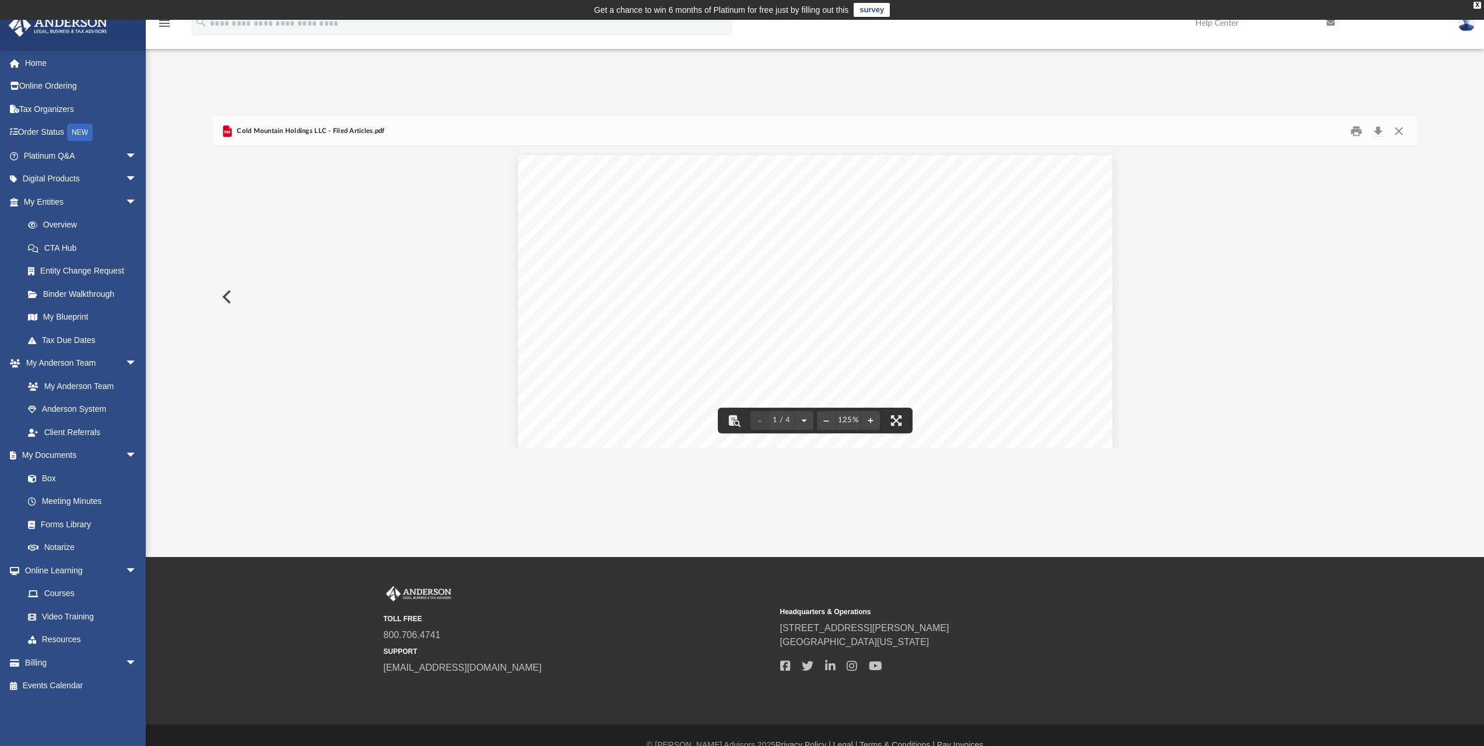 The width and height of the screenshot is (1484, 746). Describe the element at coordinates (78, 455) in the screenshot. I see `a: My Documentsarrow_drop_down` at that location.